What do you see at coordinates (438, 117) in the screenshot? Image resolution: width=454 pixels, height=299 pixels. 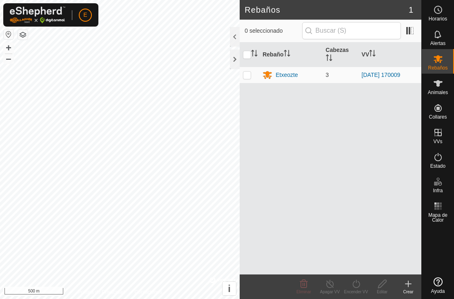 I see `span: Collares` at bounding box center [438, 117].